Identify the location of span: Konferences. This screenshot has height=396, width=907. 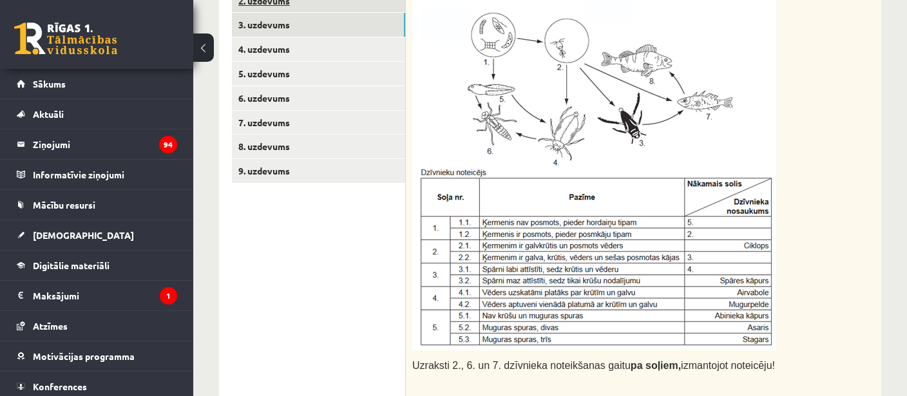
(60, 386).